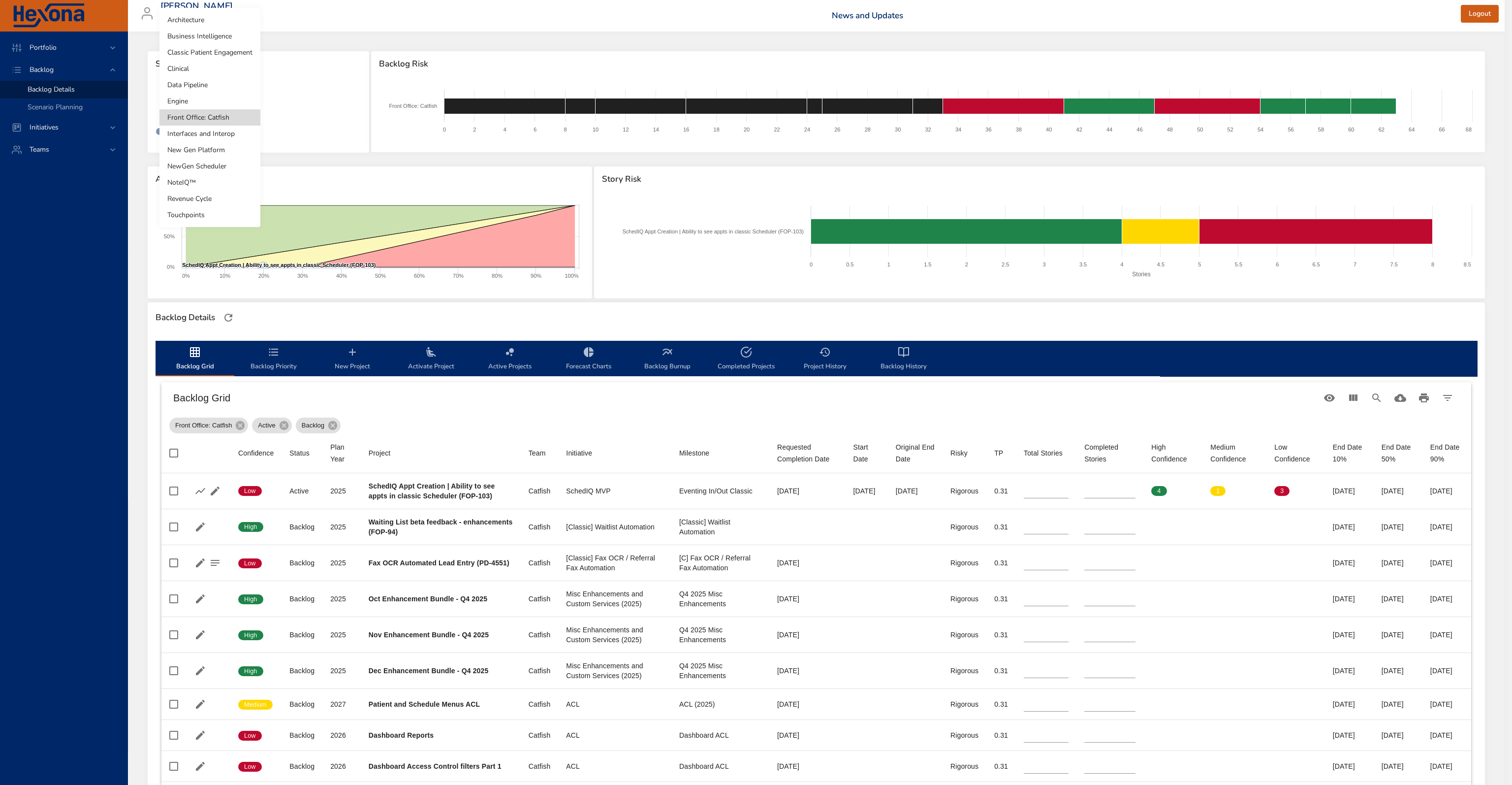 The width and height of the screenshot is (1512, 785). I want to click on li: Business Intelligence, so click(210, 36).